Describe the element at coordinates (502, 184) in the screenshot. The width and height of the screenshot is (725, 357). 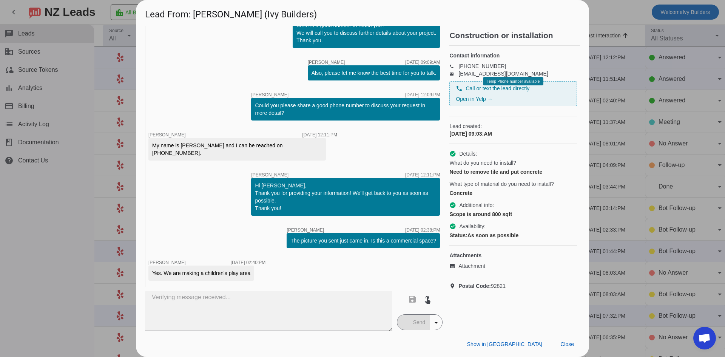
I see `span: What type of material do you need to install?` at that location.